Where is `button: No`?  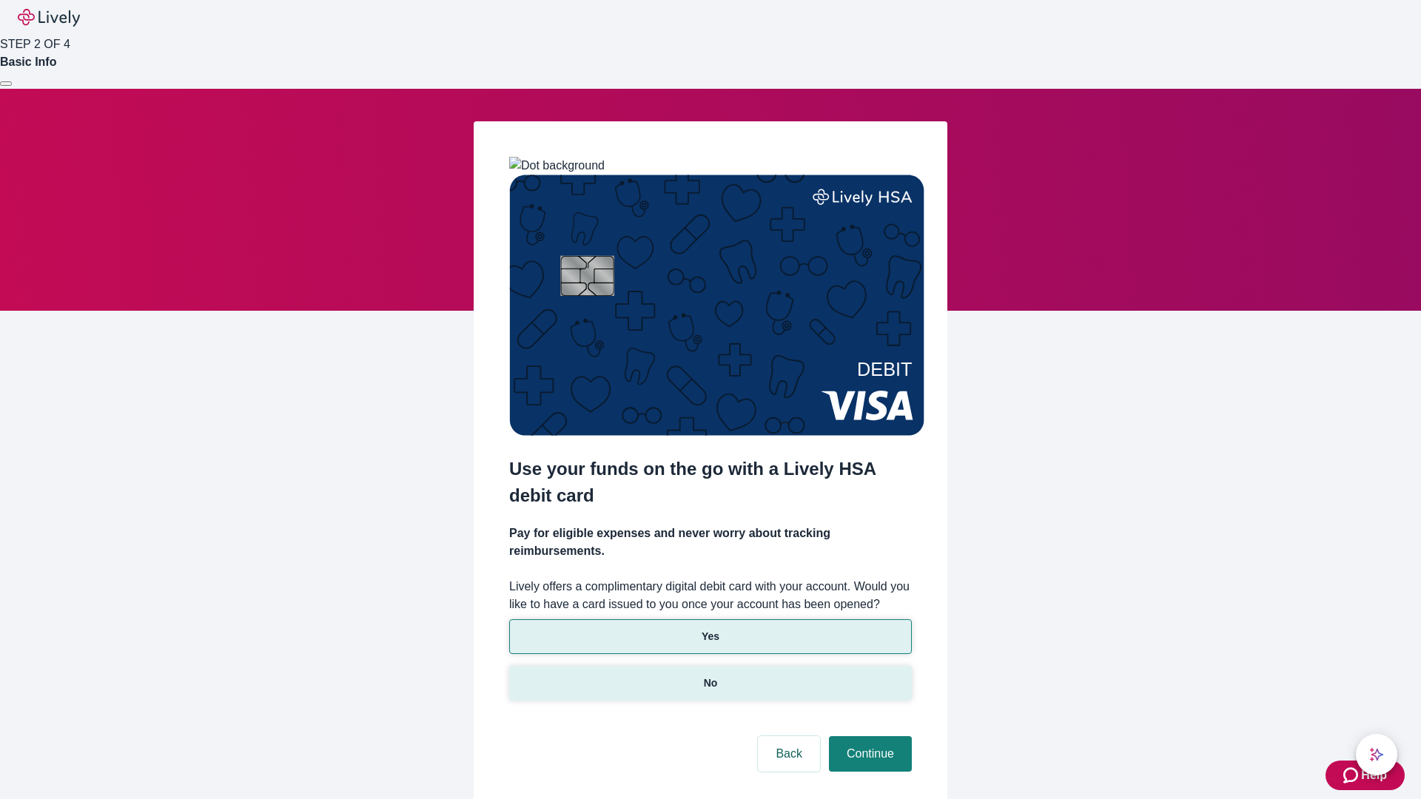 button: No is located at coordinates (710, 683).